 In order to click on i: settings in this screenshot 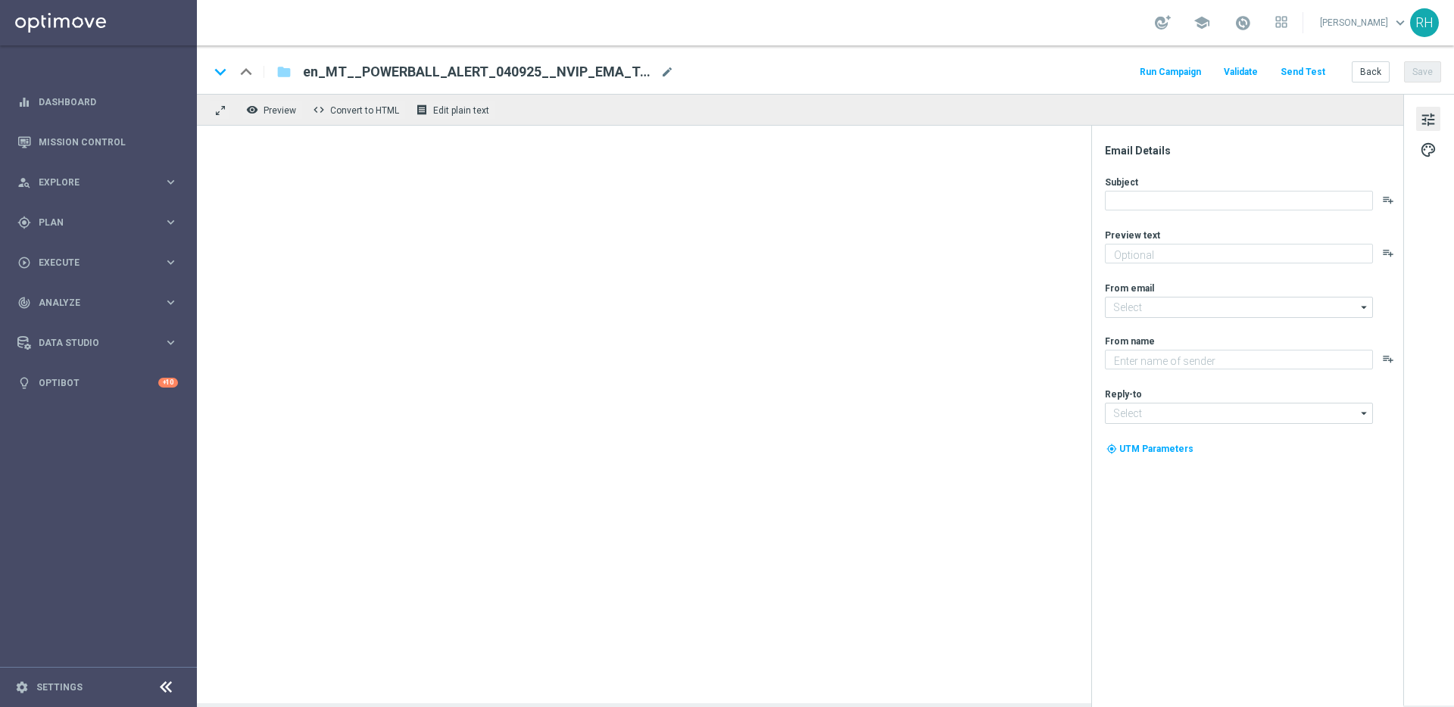, I will do `click(22, 688)`.